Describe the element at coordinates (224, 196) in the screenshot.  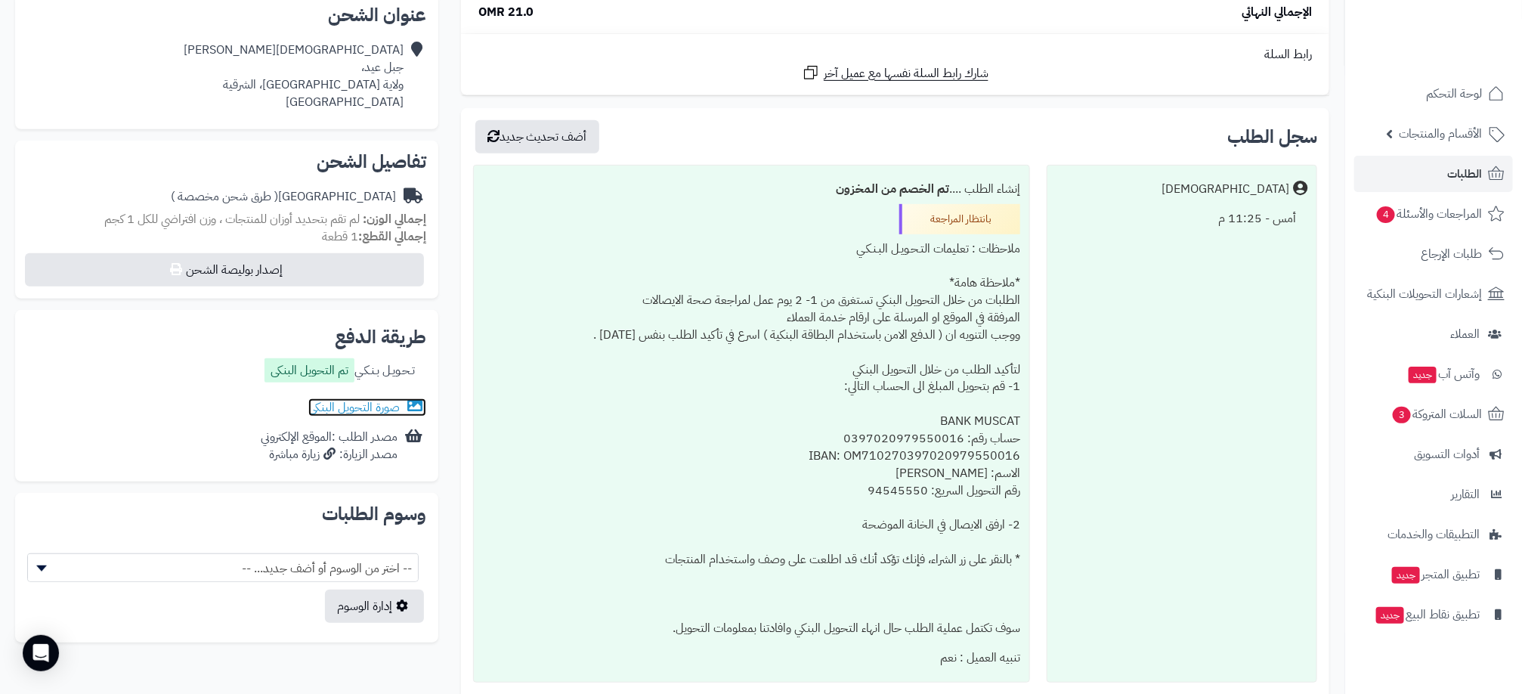
I see `span: ( طرق شحن مخصصة )` at that location.